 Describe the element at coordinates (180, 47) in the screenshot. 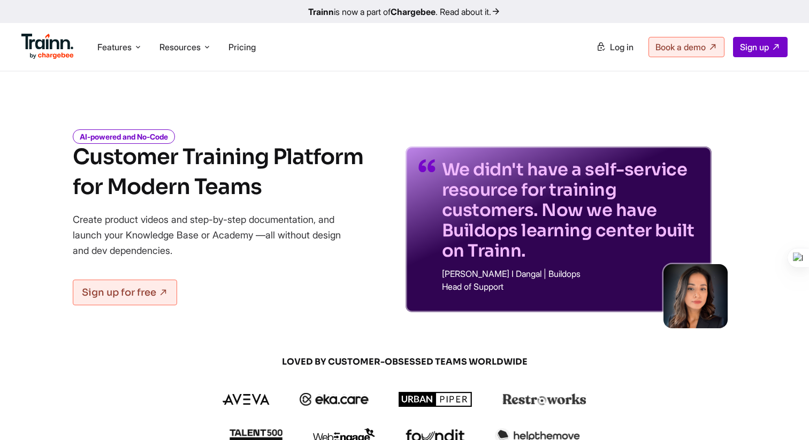

I see `span: Resources` at that location.